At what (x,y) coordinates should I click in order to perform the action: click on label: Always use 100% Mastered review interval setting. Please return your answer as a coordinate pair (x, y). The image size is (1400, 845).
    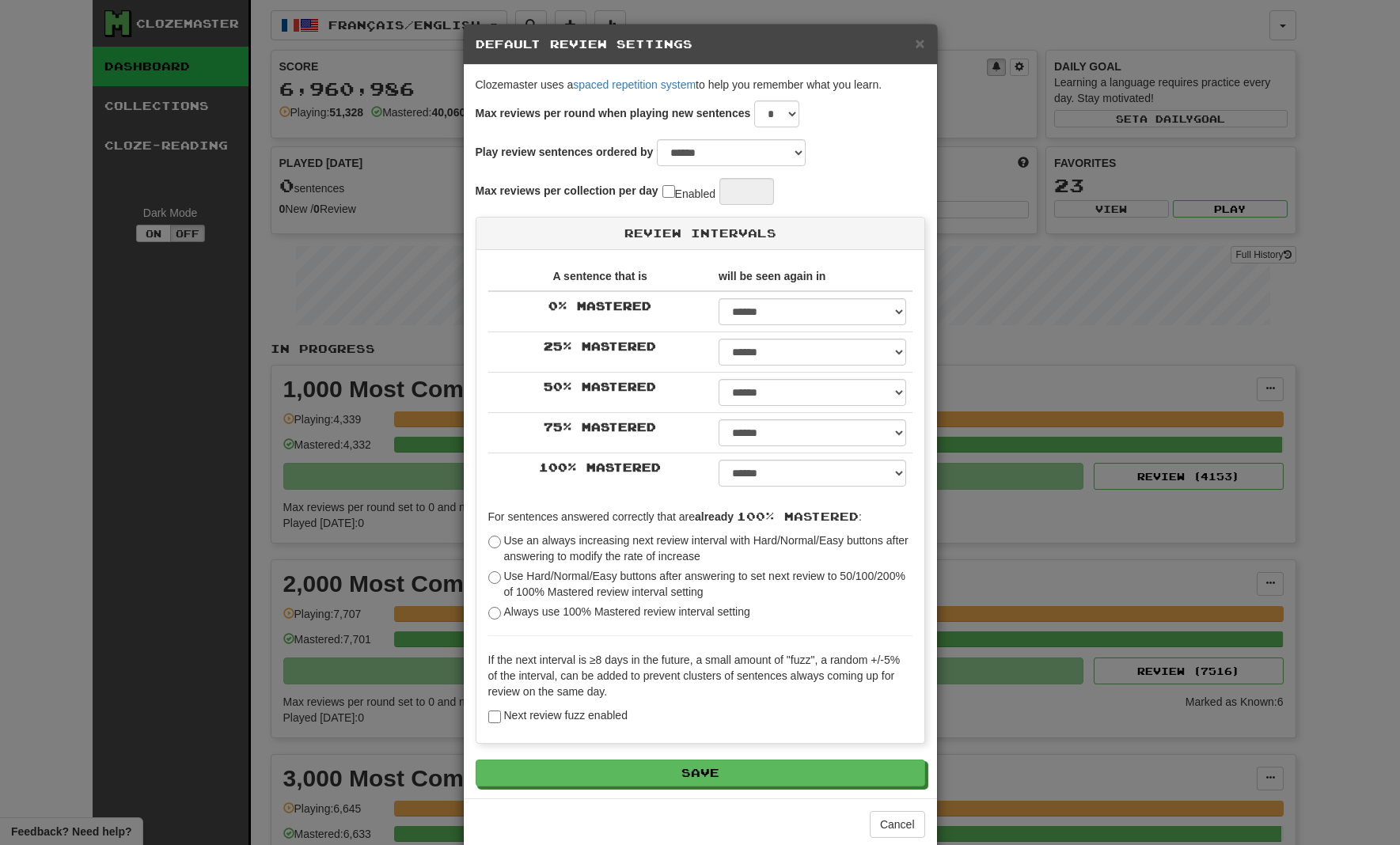
    Looking at the image, I should click on (619, 612).